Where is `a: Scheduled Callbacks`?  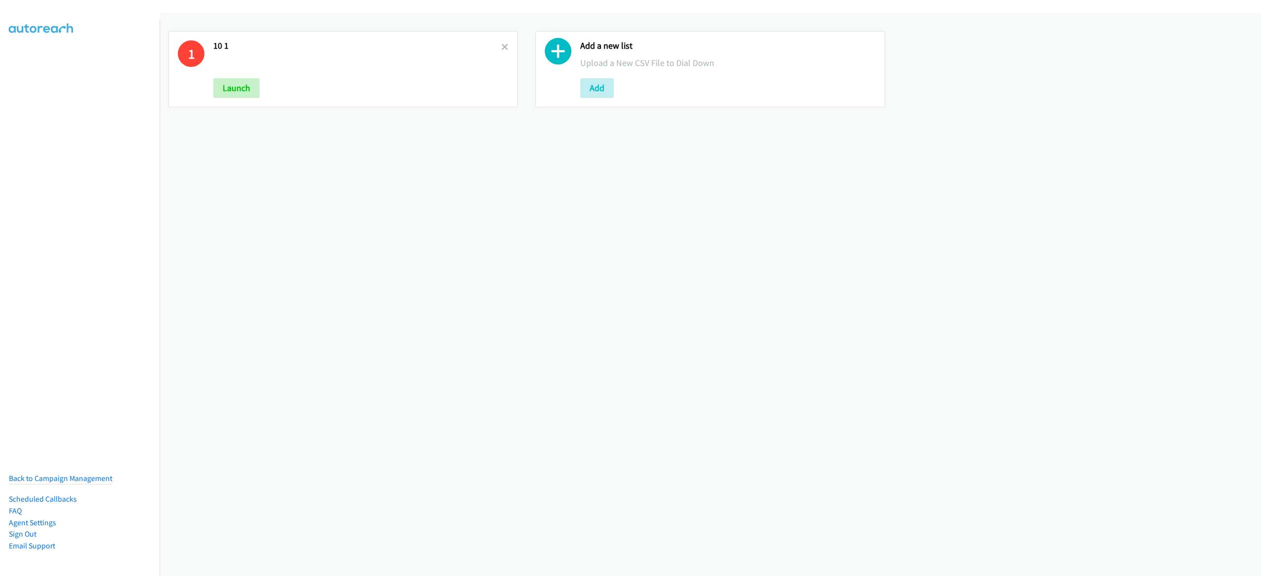 a: Scheduled Callbacks is located at coordinates (43, 499).